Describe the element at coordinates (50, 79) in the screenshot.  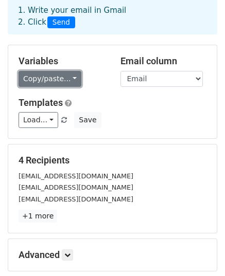
I see `a: Copy/paste...` at that location.